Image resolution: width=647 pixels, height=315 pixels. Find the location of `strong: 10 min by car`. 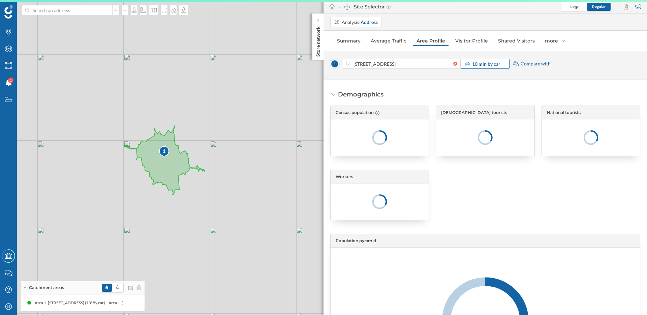

strong: 10 min by car is located at coordinates (486, 64).